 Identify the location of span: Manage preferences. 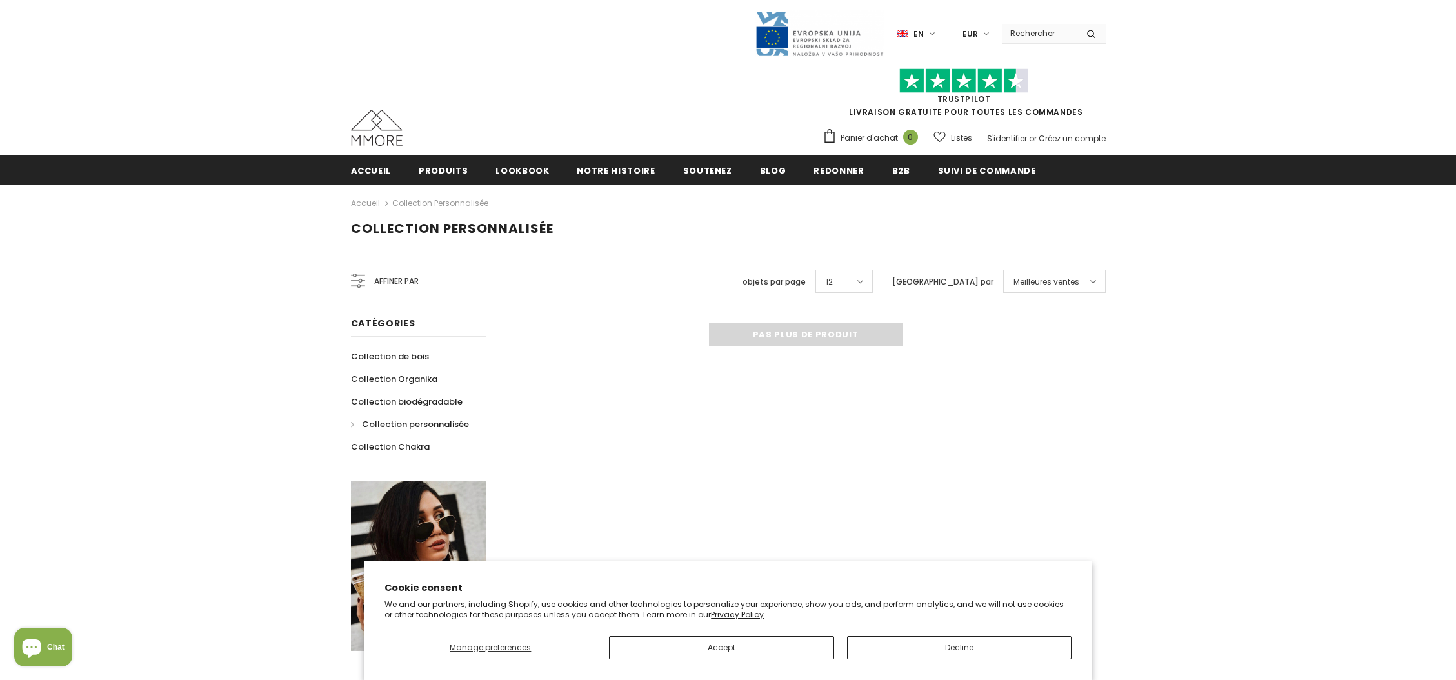
(490, 647).